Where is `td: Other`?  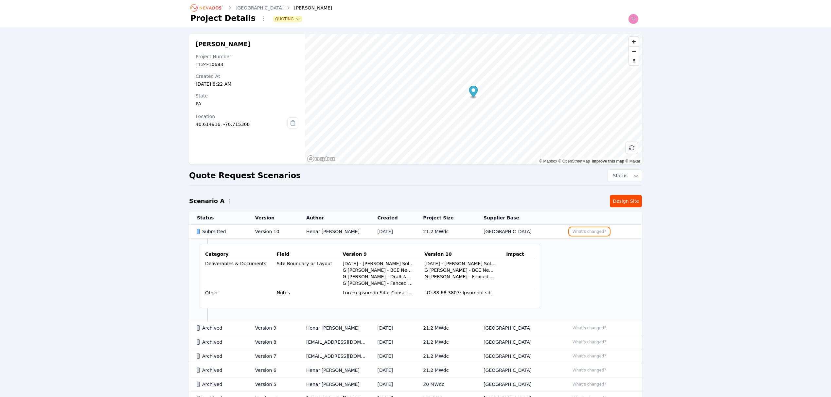
td: Other is located at coordinates (241, 293).